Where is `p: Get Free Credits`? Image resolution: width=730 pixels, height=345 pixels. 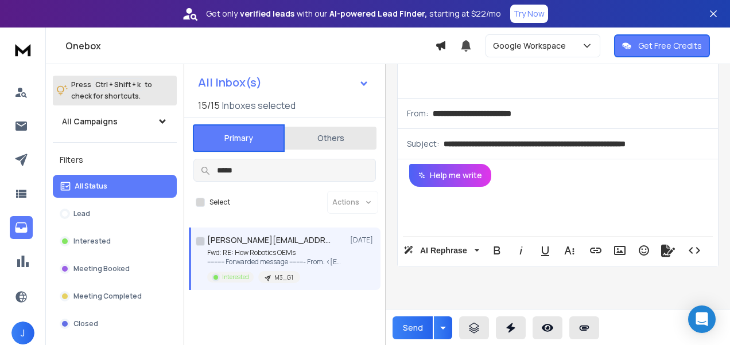 p: Get Free Credits is located at coordinates (669, 46).